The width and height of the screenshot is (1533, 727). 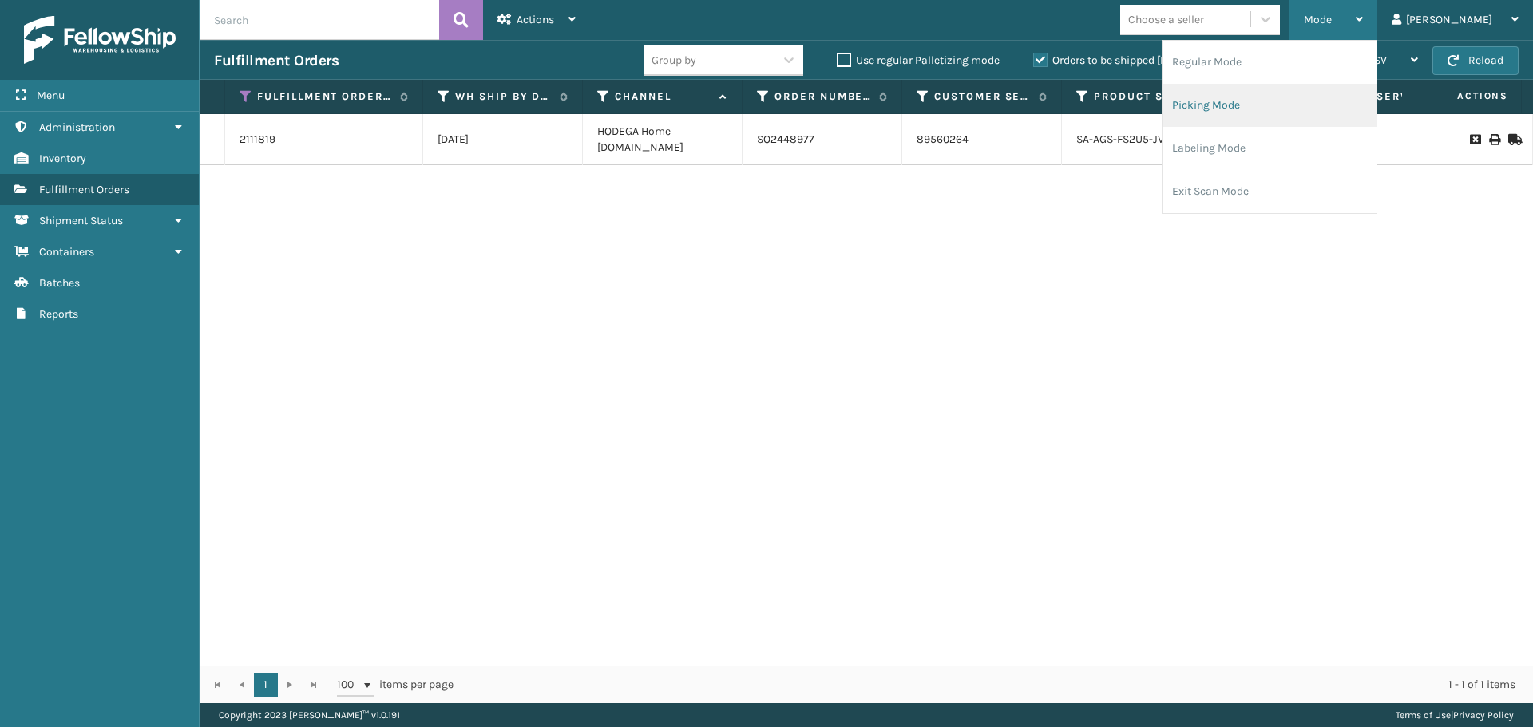 I want to click on label: Use regular Palletizing mode, so click(x=918, y=60).